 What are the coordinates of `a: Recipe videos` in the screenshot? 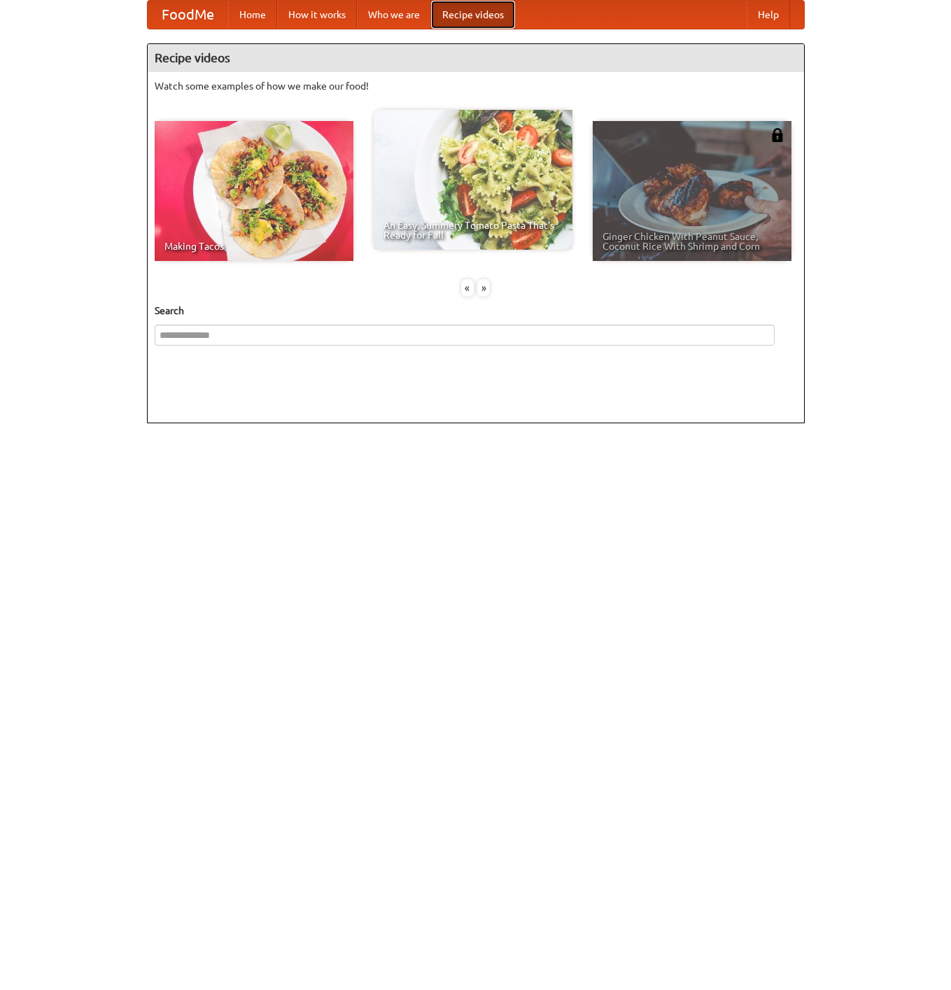 It's located at (473, 15).